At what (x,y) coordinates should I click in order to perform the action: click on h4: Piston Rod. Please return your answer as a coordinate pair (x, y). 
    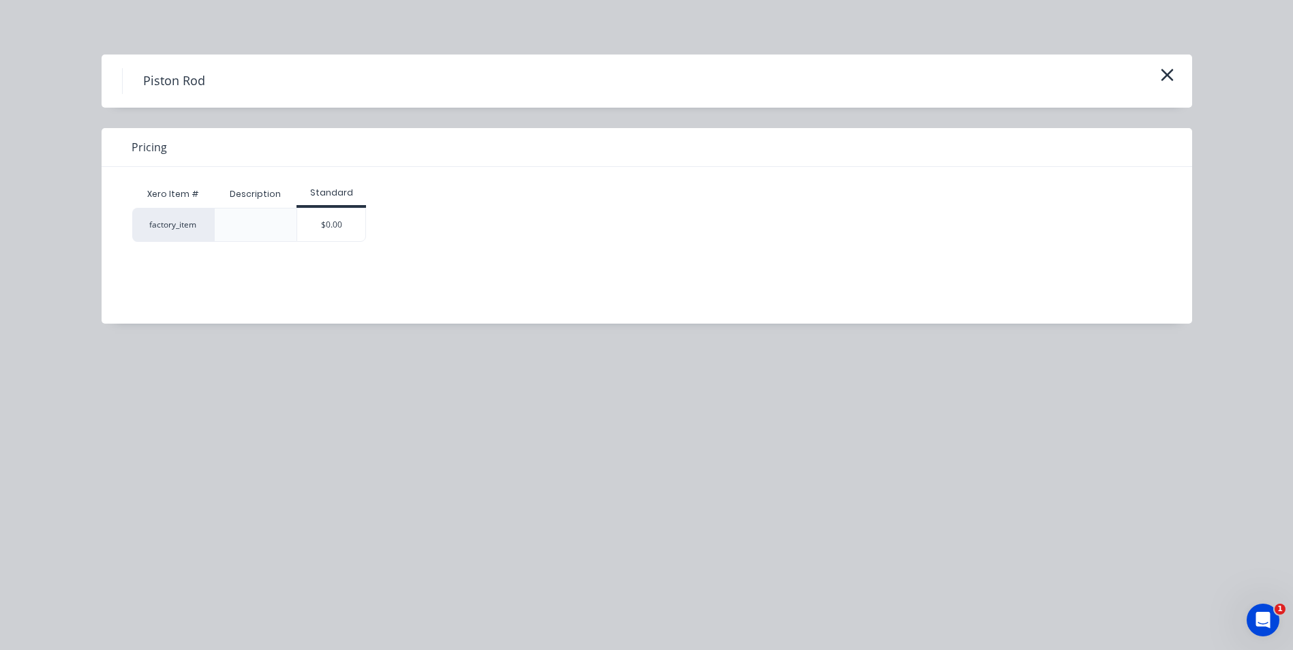
    Looking at the image, I should click on (174, 81).